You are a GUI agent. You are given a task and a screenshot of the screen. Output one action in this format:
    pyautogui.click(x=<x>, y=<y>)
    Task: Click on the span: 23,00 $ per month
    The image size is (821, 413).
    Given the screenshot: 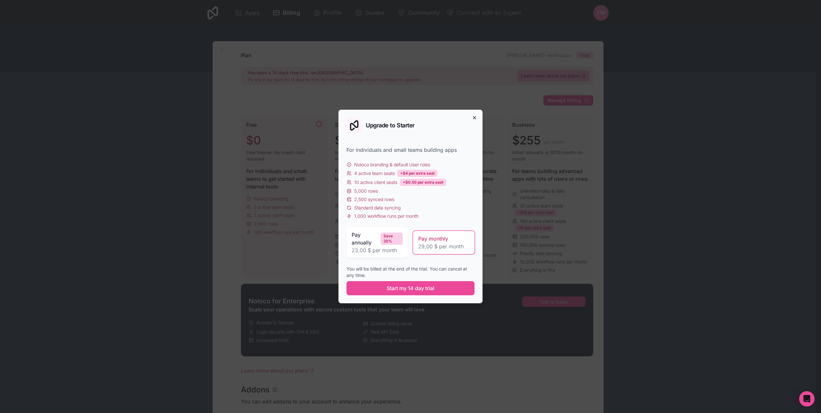 What is the action you would take?
    pyautogui.click(x=377, y=250)
    